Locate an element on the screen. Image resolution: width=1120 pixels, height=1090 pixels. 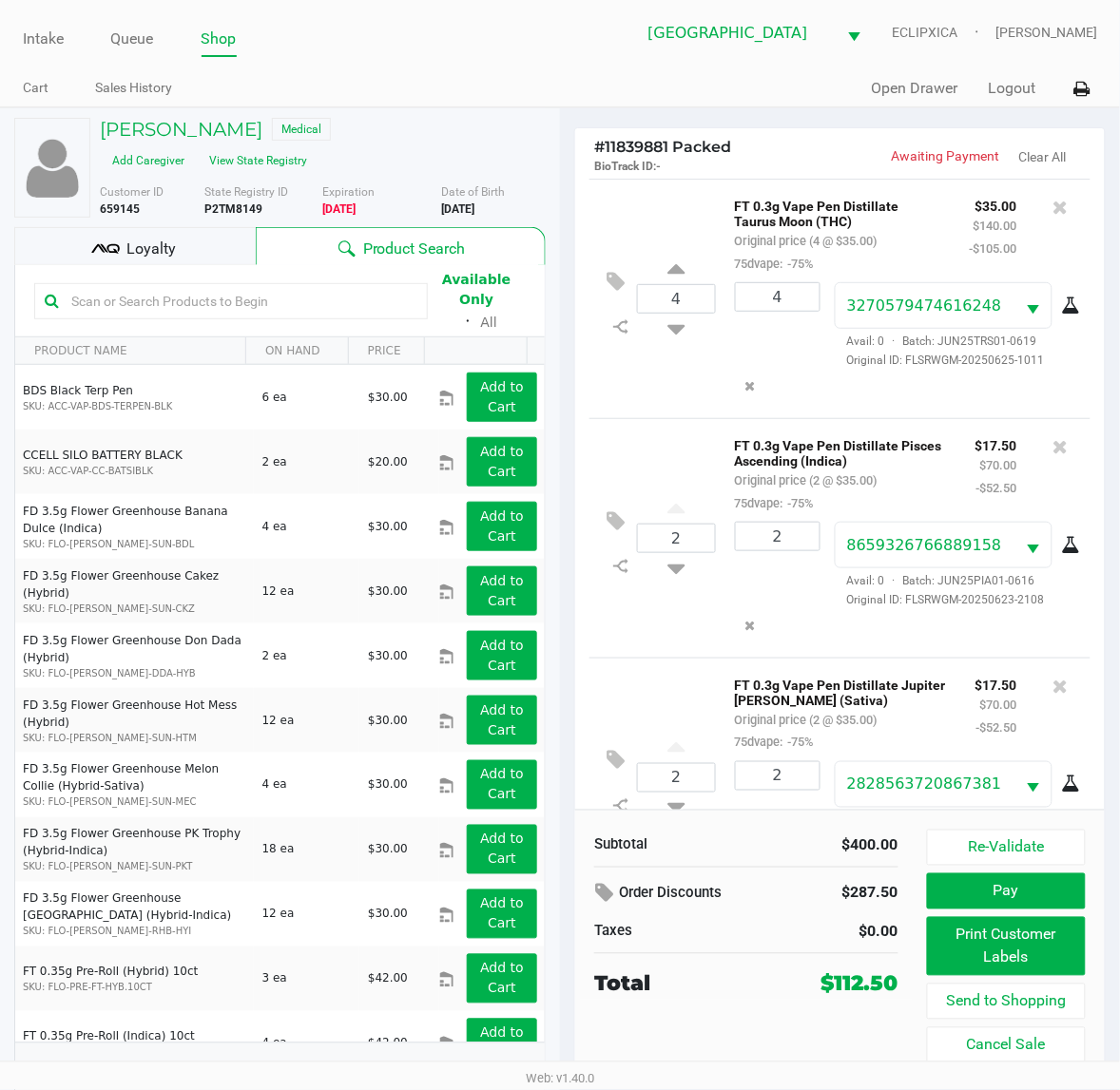
span: Date of Birth is located at coordinates (472, 192).